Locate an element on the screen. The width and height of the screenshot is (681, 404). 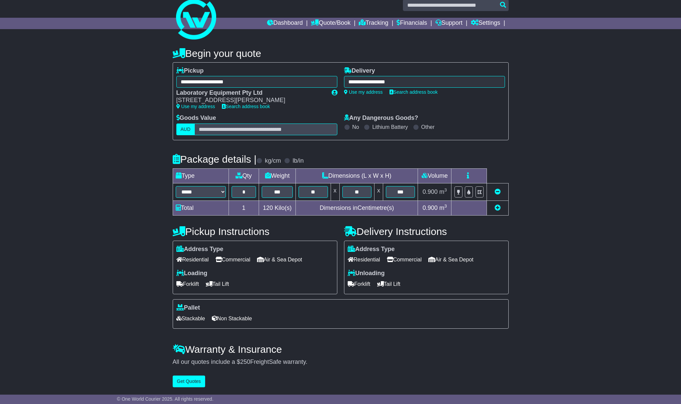
h4: Package details | is located at coordinates (214, 159).